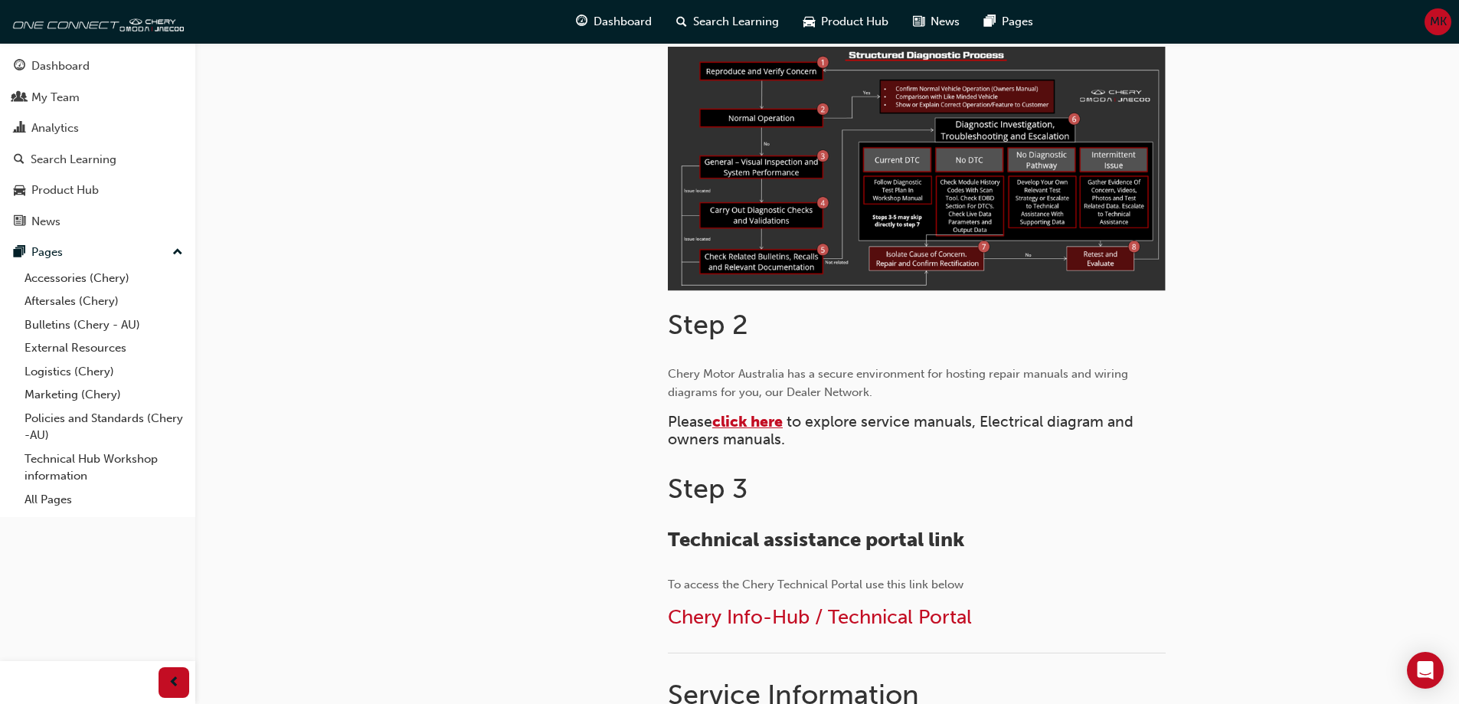 The height and width of the screenshot is (704, 1459). Describe the element at coordinates (1439, 21) in the screenshot. I see `span: MK` at that location.